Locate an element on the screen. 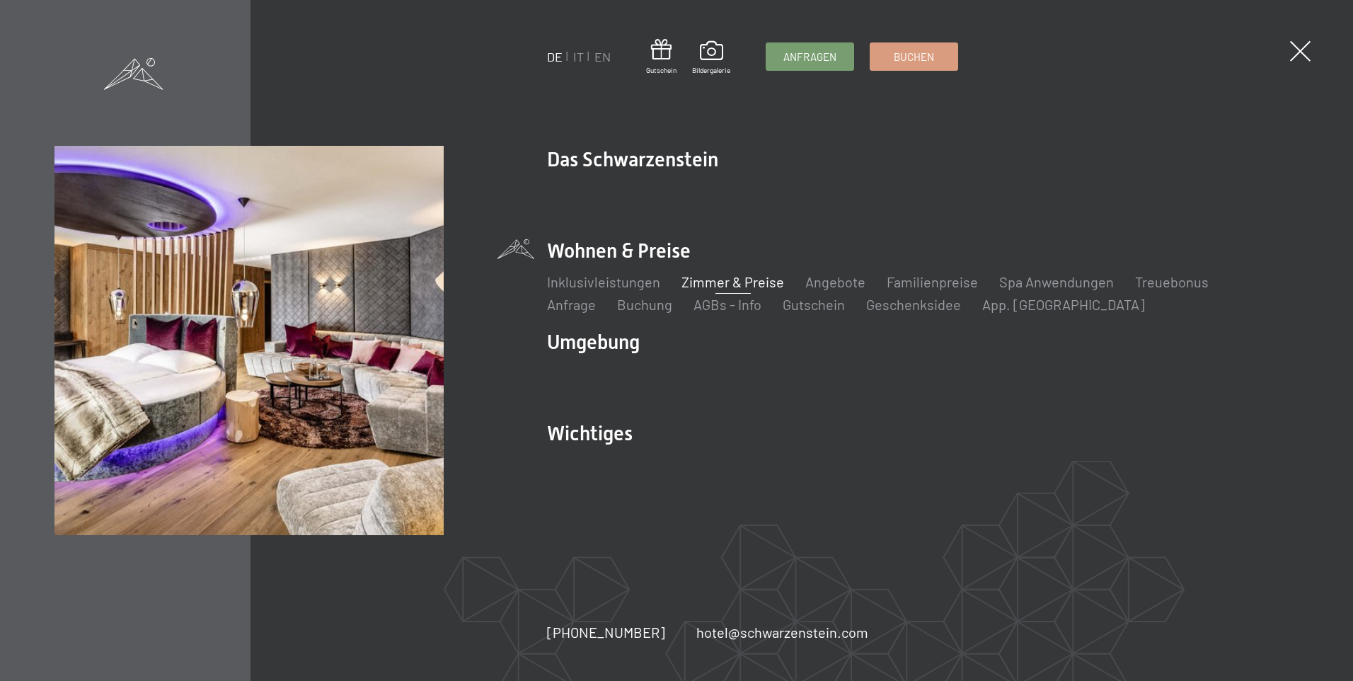 This screenshot has width=1353, height=681. span: Gutschein is located at coordinates (661, 70).